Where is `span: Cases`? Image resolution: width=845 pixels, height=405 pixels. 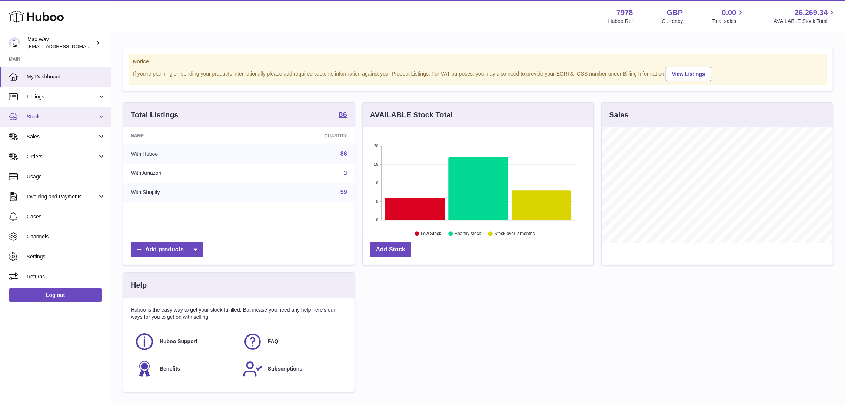
span: Cases is located at coordinates (66, 217).